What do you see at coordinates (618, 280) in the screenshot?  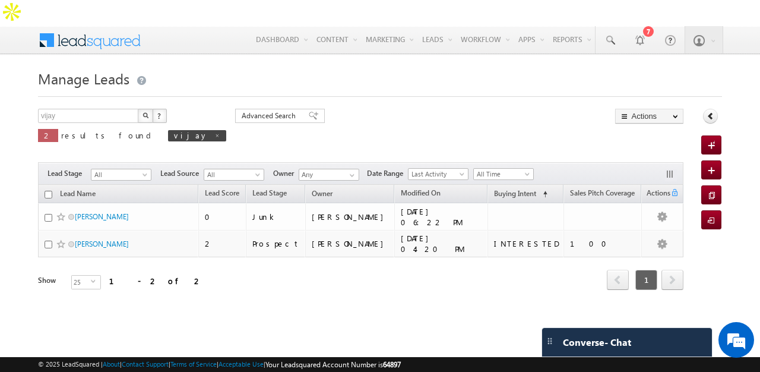 I see `span: prev` at bounding box center [618, 280].